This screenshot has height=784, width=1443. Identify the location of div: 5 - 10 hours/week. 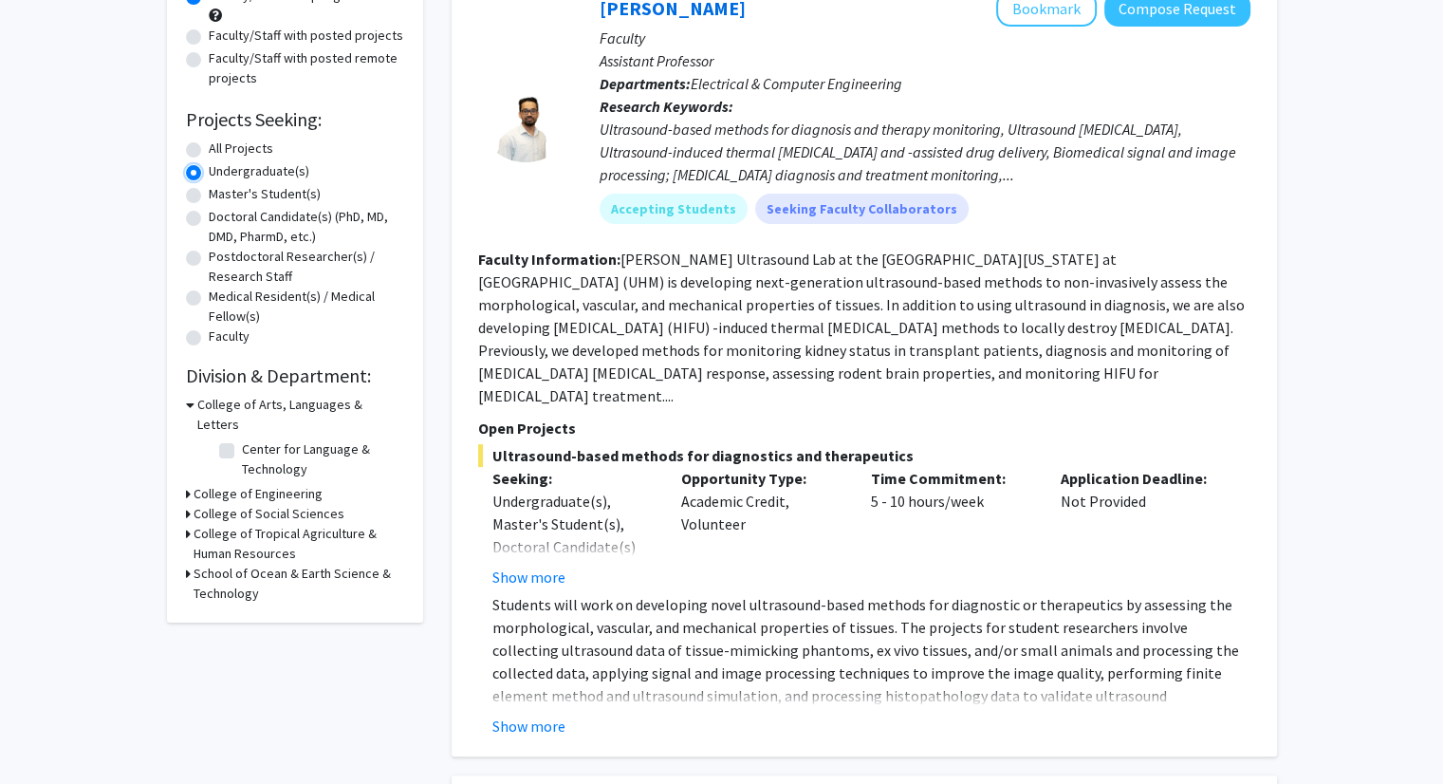
(952, 528).